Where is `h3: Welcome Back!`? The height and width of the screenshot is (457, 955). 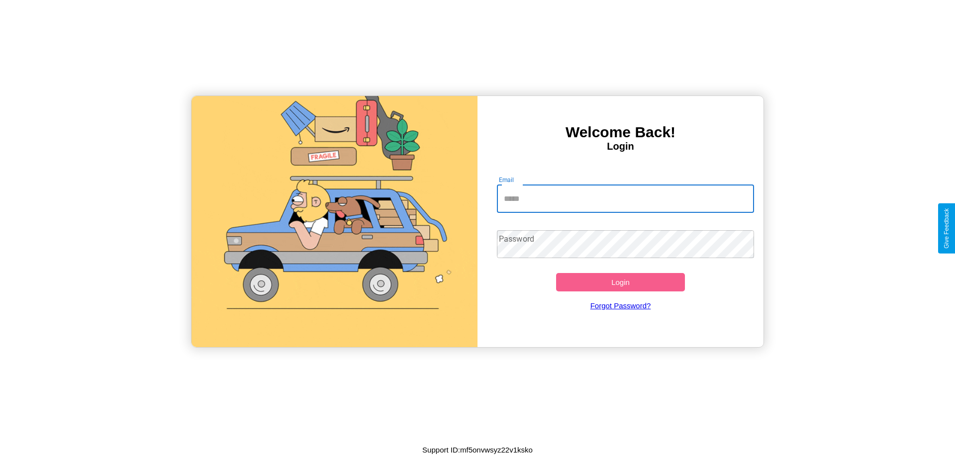
h3: Welcome Back! is located at coordinates (620, 132).